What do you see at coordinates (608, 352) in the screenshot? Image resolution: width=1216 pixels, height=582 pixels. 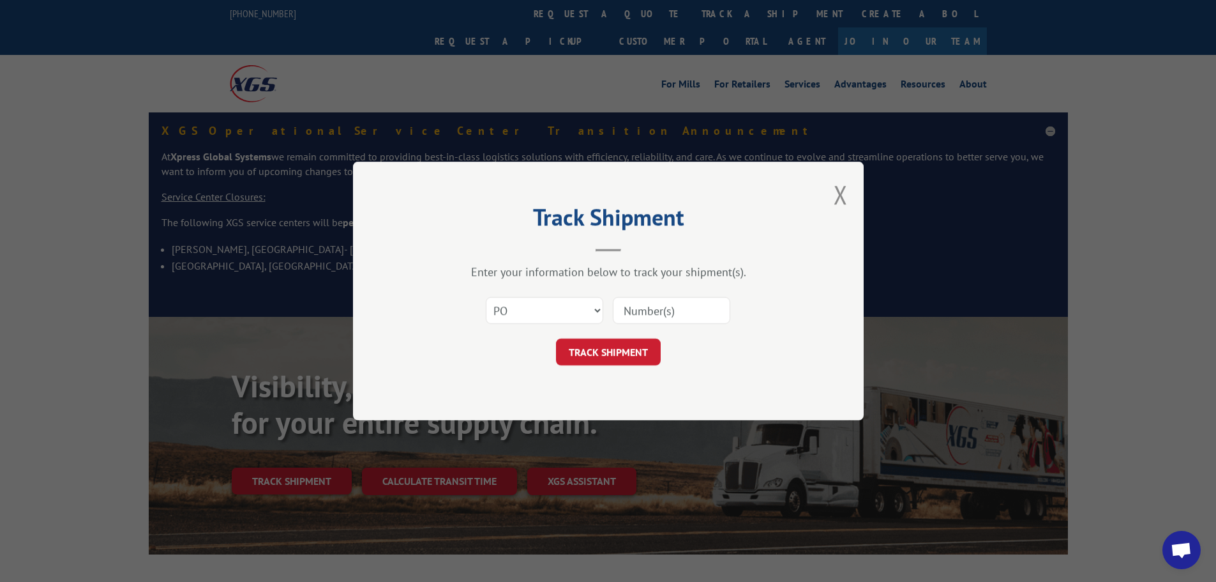 I see `button: TRACK SHIPMENT` at bounding box center [608, 352].